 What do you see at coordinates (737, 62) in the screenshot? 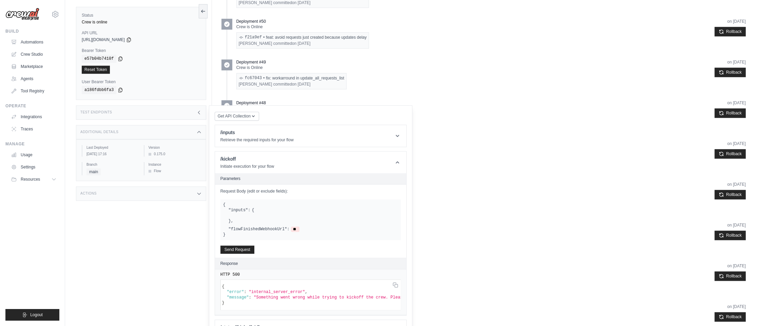
I see `time: July 30, 2025 at 10:46 GMT-3` at bounding box center [737, 62].